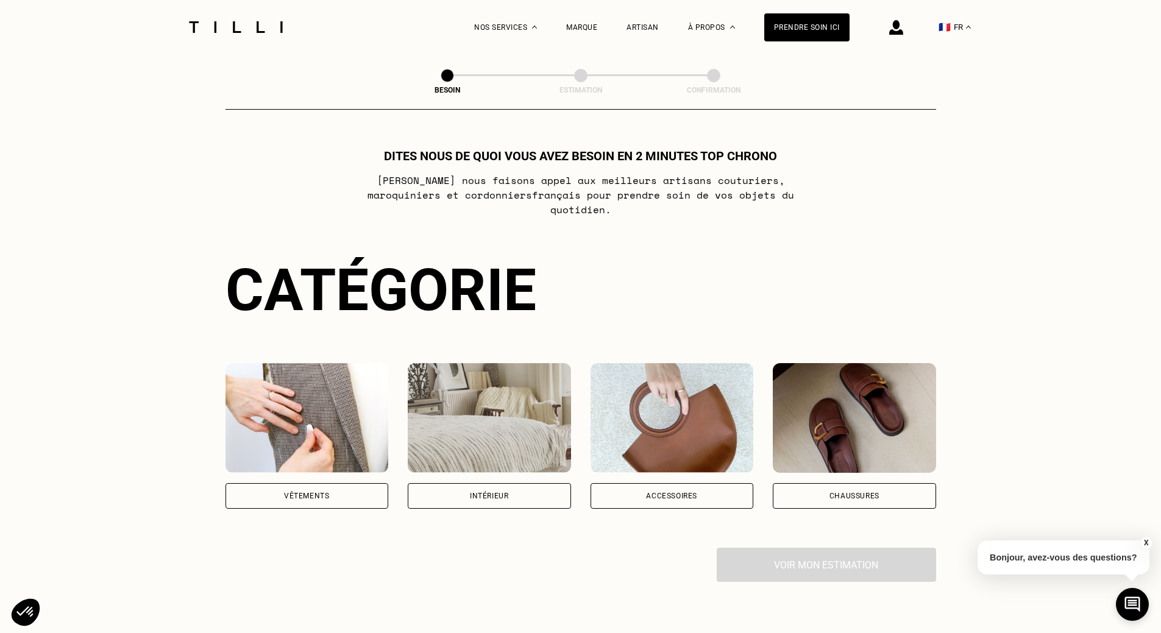 Image resolution: width=1161 pixels, height=633 pixels. I want to click on div: Chaussures, so click(854, 496).